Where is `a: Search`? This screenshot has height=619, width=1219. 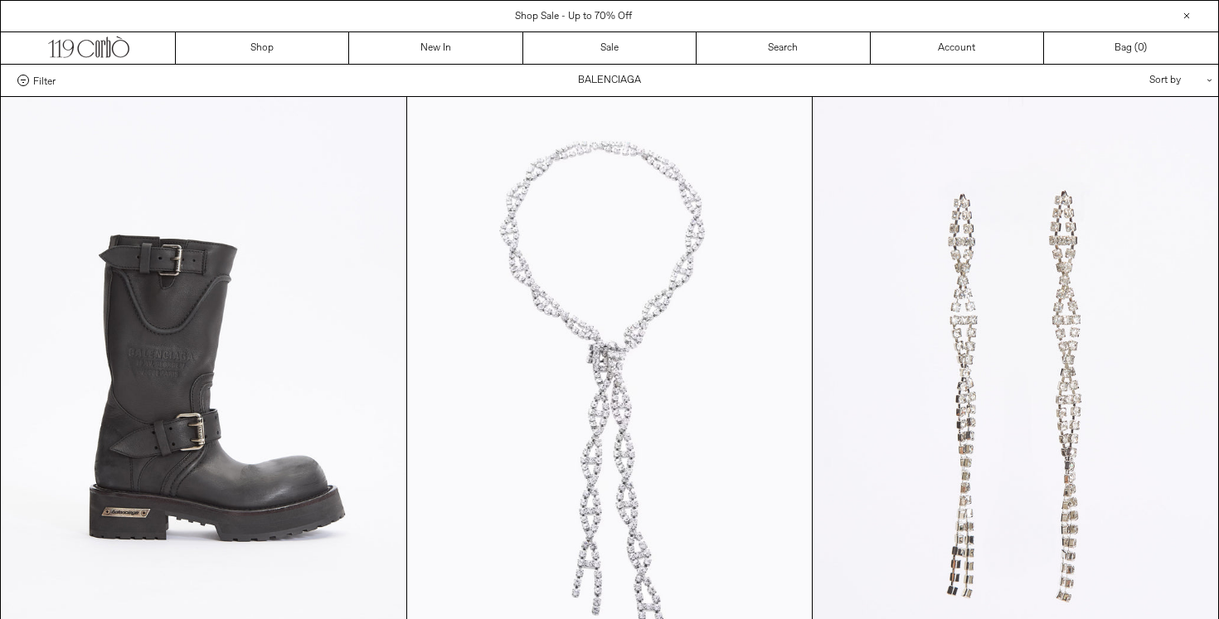 a: Search is located at coordinates (783, 48).